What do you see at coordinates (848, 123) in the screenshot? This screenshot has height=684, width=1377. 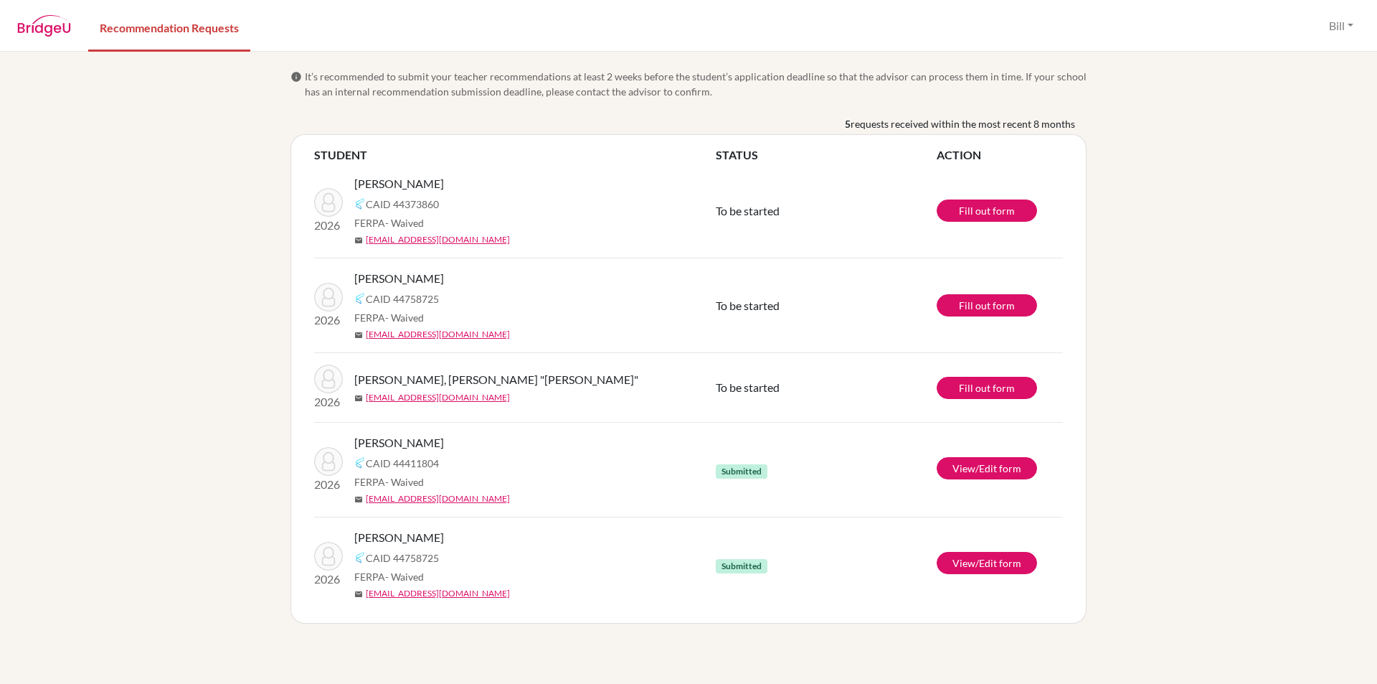 I see `b: 5` at bounding box center [848, 123].